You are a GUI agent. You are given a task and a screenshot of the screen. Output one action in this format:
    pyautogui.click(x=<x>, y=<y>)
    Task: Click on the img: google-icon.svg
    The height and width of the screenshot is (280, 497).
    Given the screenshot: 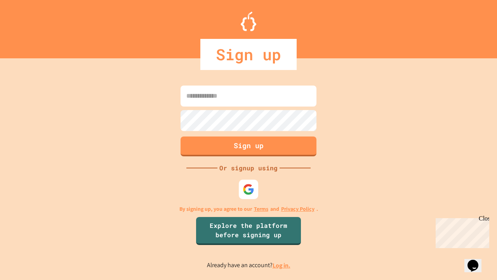 What is the action you would take?
    pyautogui.click(x=249, y=189)
    